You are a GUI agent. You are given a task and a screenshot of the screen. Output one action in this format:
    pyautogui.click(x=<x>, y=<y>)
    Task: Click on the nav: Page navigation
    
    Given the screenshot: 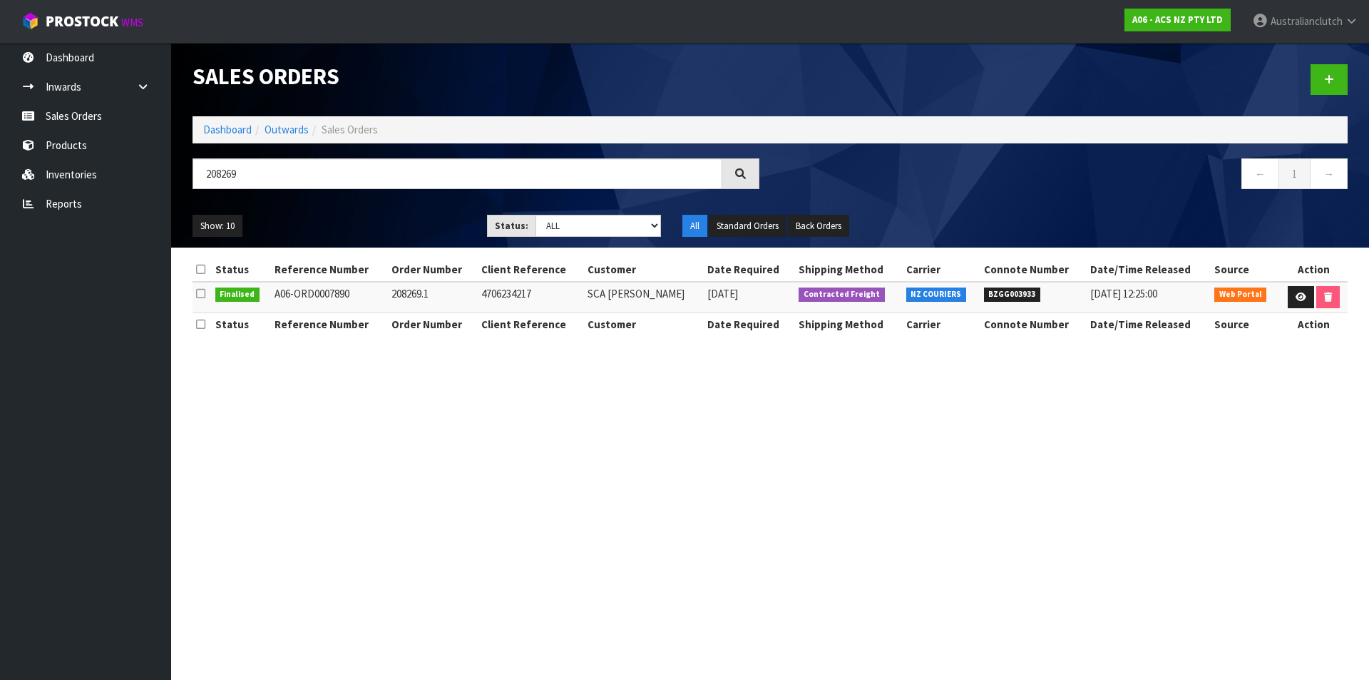 What is the action you would take?
    pyautogui.click(x=1064, y=175)
    